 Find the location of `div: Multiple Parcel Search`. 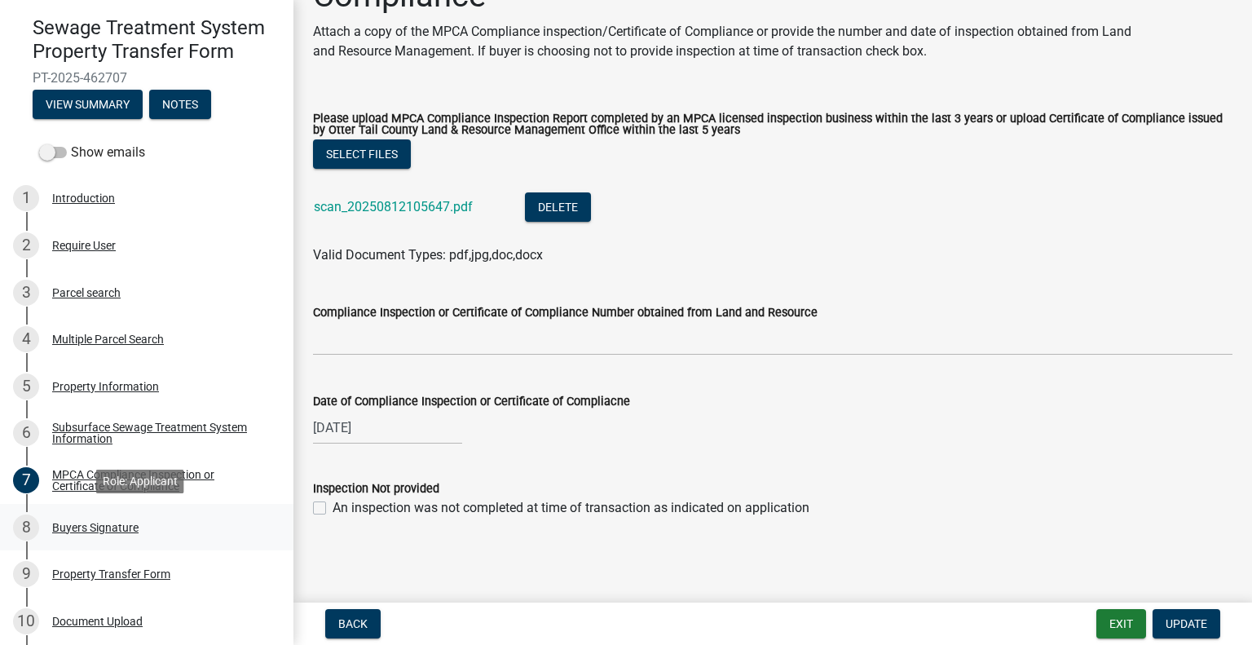

div: Multiple Parcel Search is located at coordinates (108, 339).